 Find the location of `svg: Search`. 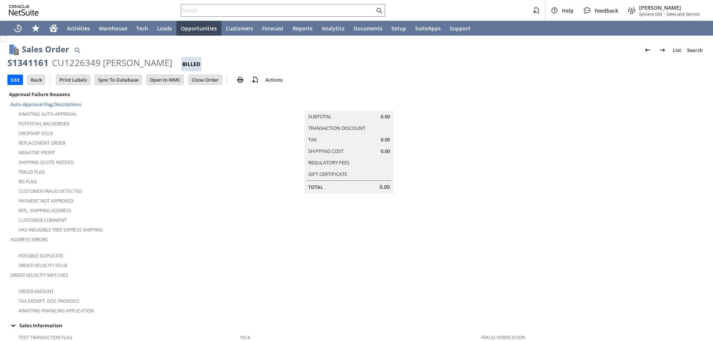

svg: Search is located at coordinates (379, 10).